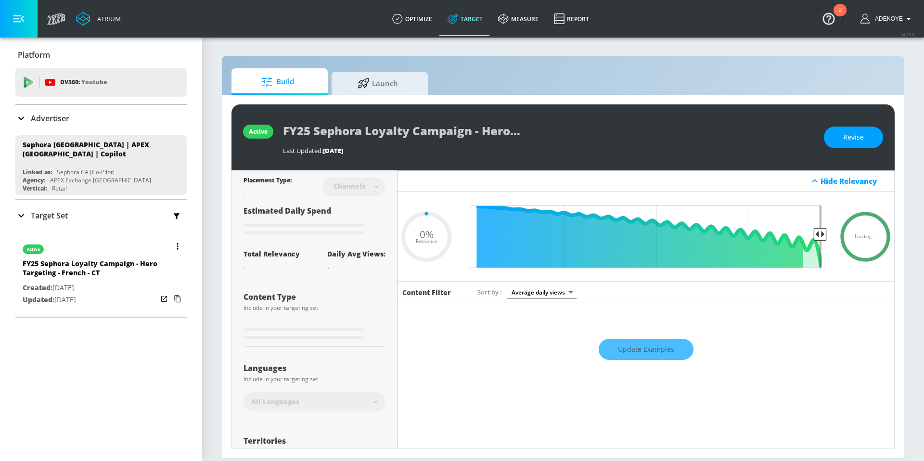 This screenshot has height=461, width=924. What do you see at coordinates (314, 402) in the screenshot?
I see `div: All Languages` at bounding box center [314, 402].